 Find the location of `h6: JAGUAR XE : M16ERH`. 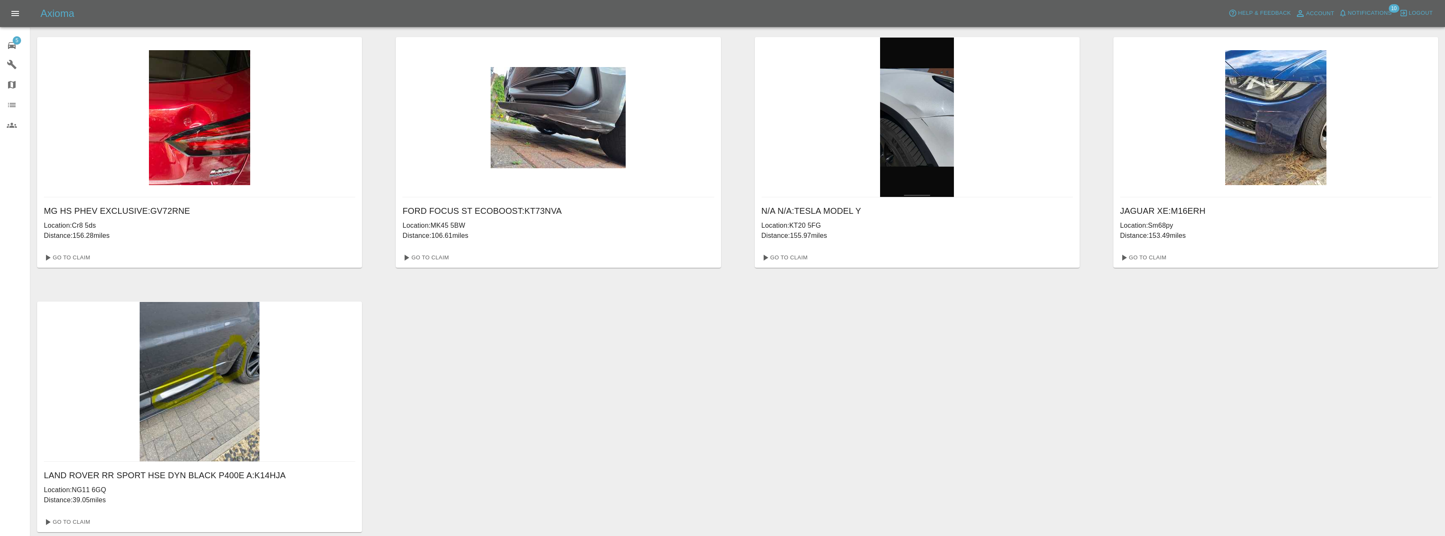

h6: JAGUAR XE : M16ERH is located at coordinates (1276, 211).